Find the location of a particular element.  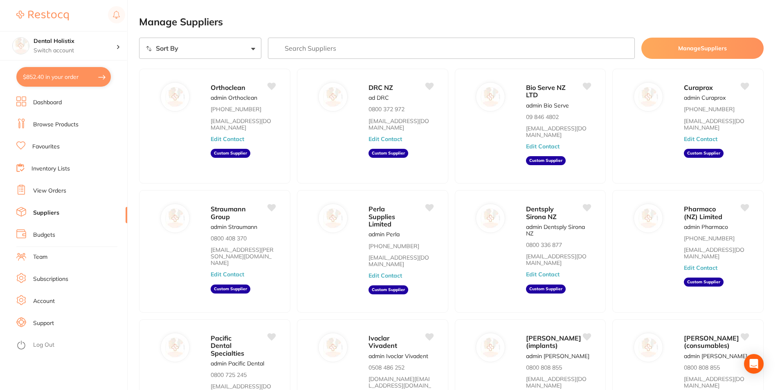

p: admin Straumann is located at coordinates (234, 227).